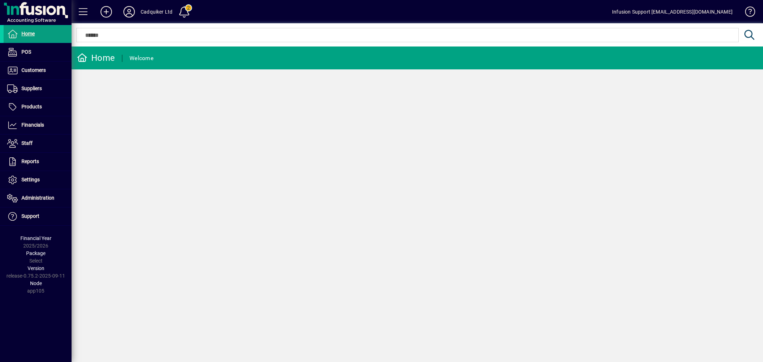  What do you see at coordinates (746, 13) in the screenshot?
I see `a: Knowledge Base` at bounding box center [746, 13].